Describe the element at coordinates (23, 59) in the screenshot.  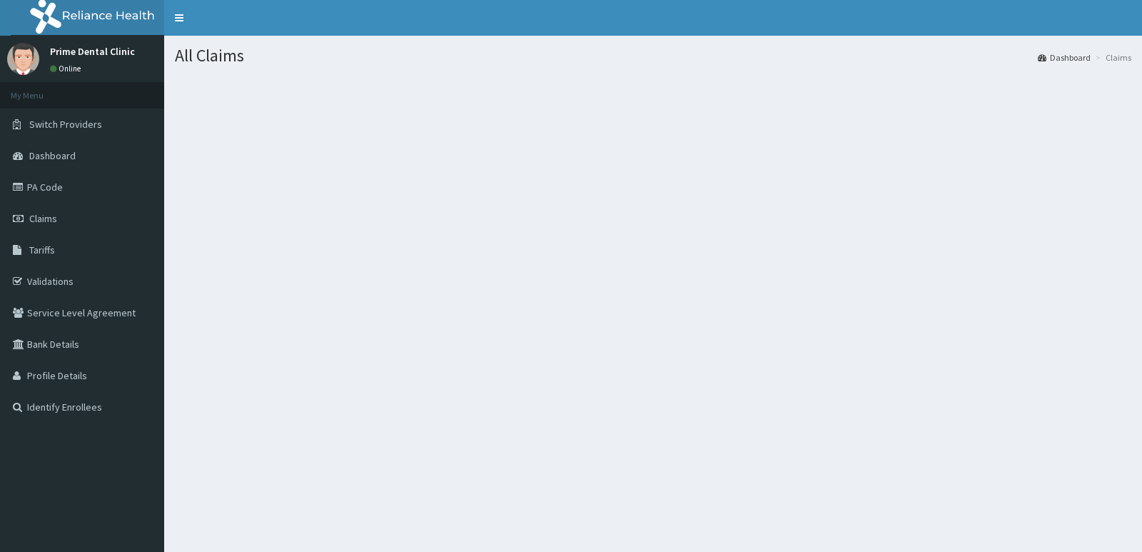
I see `img: User Image` at that location.